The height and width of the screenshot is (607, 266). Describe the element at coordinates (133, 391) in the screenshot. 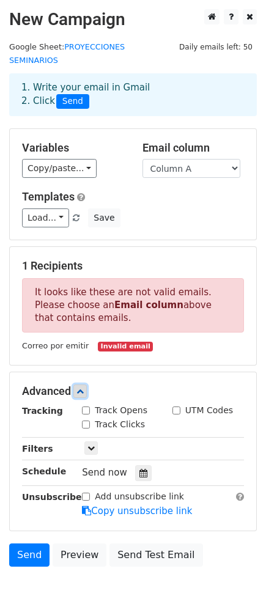

I see `h5: Advanced` at that location.